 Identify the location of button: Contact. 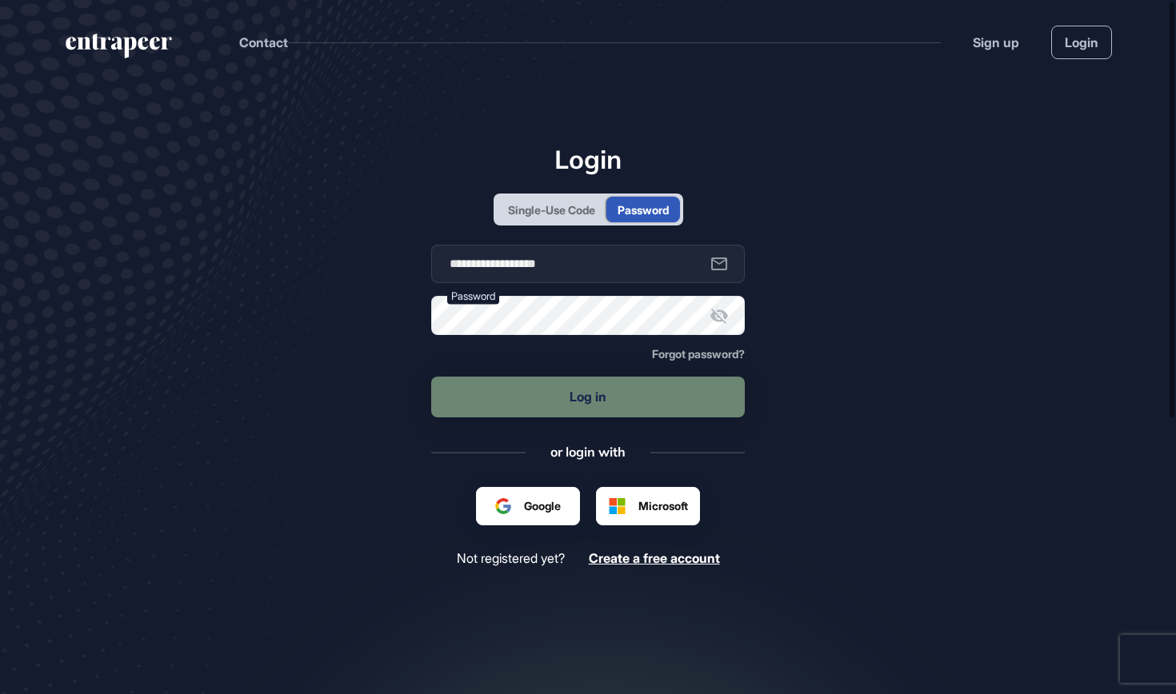
(263, 42).